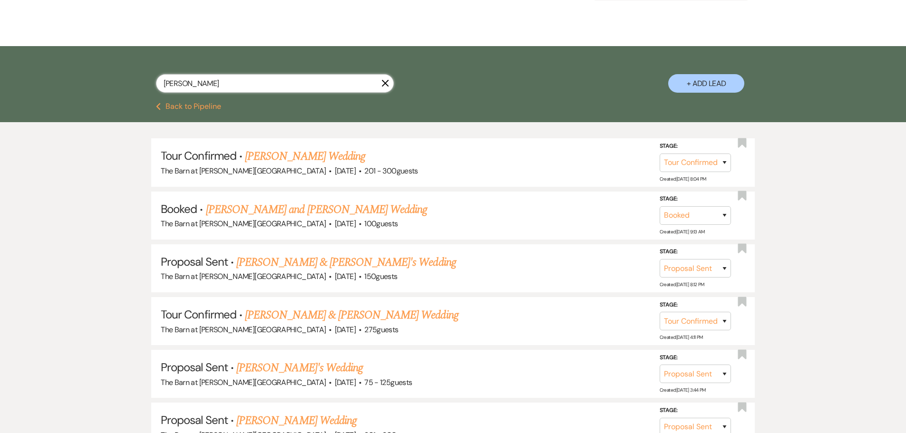  Describe the element at coordinates (179, 209) in the screenshot. I see `span: Booked` at that location.